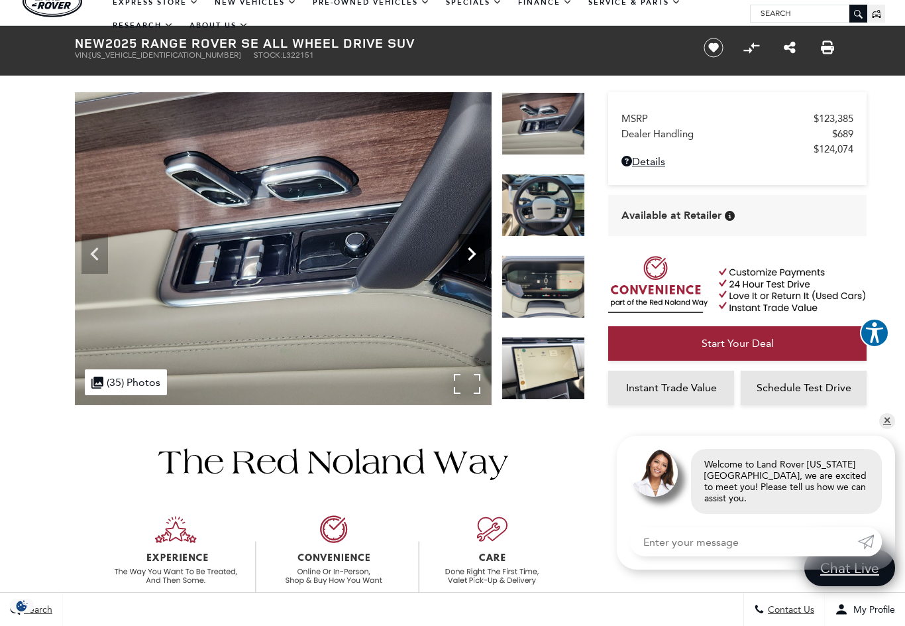 The image size is (905, 626). Describe the element at coordinates (789, 609) in the screenshot. I see `span: Contact Us` at that location.